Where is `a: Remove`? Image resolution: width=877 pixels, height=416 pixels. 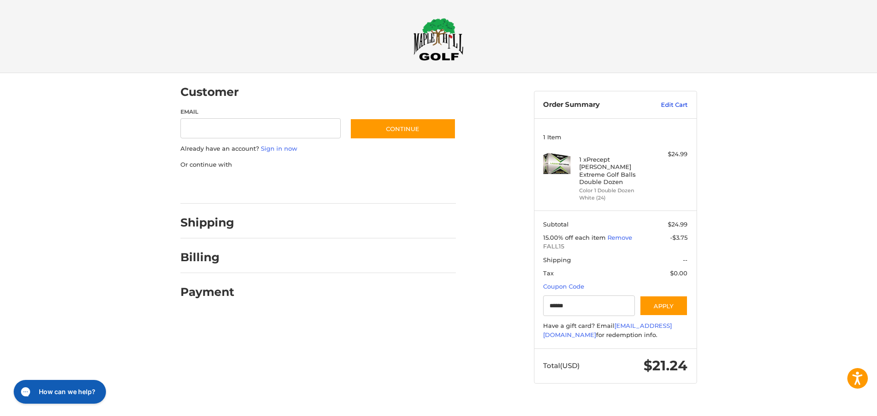 a: Remove is located at coordinates (620, 238).